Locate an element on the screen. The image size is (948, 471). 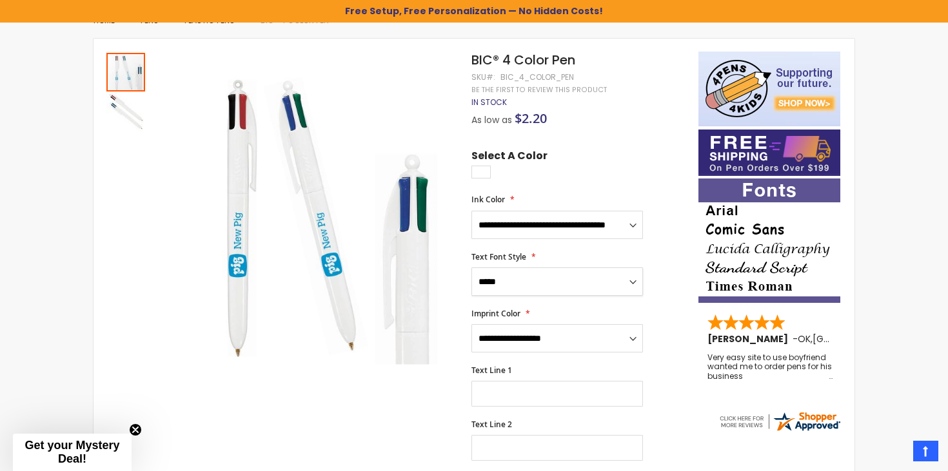
span: Text Font Style is located at coordinates (498, 257).